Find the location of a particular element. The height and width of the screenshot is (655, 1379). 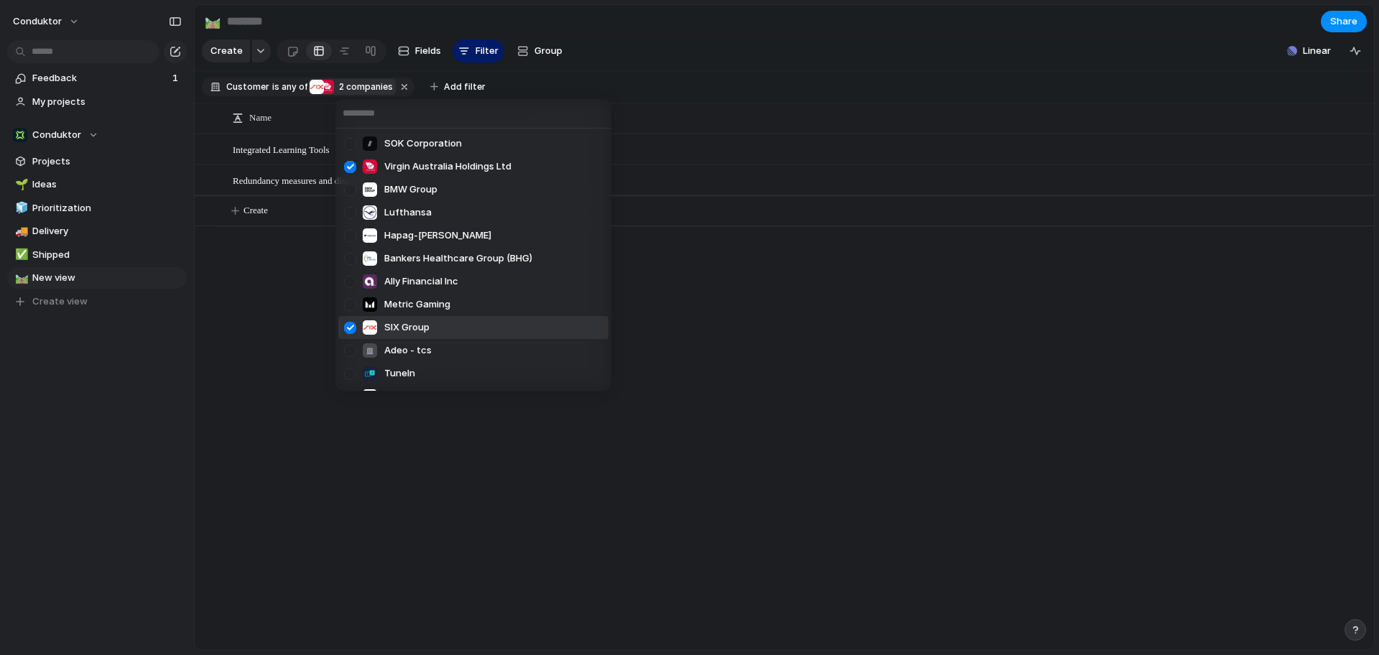

span: Ally Financial Inc is located at coordinates (421, 281).